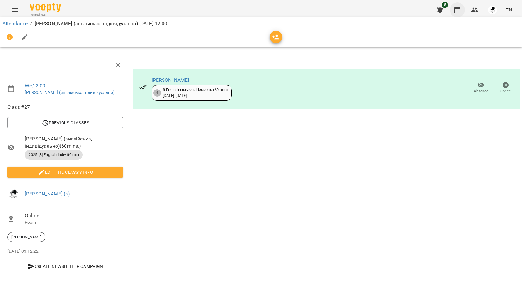 The height and width of the screenshot is (299, 522). Describe the element at coordinates (506, 91) in the screenshot. I see `span: Cancel` at that location.